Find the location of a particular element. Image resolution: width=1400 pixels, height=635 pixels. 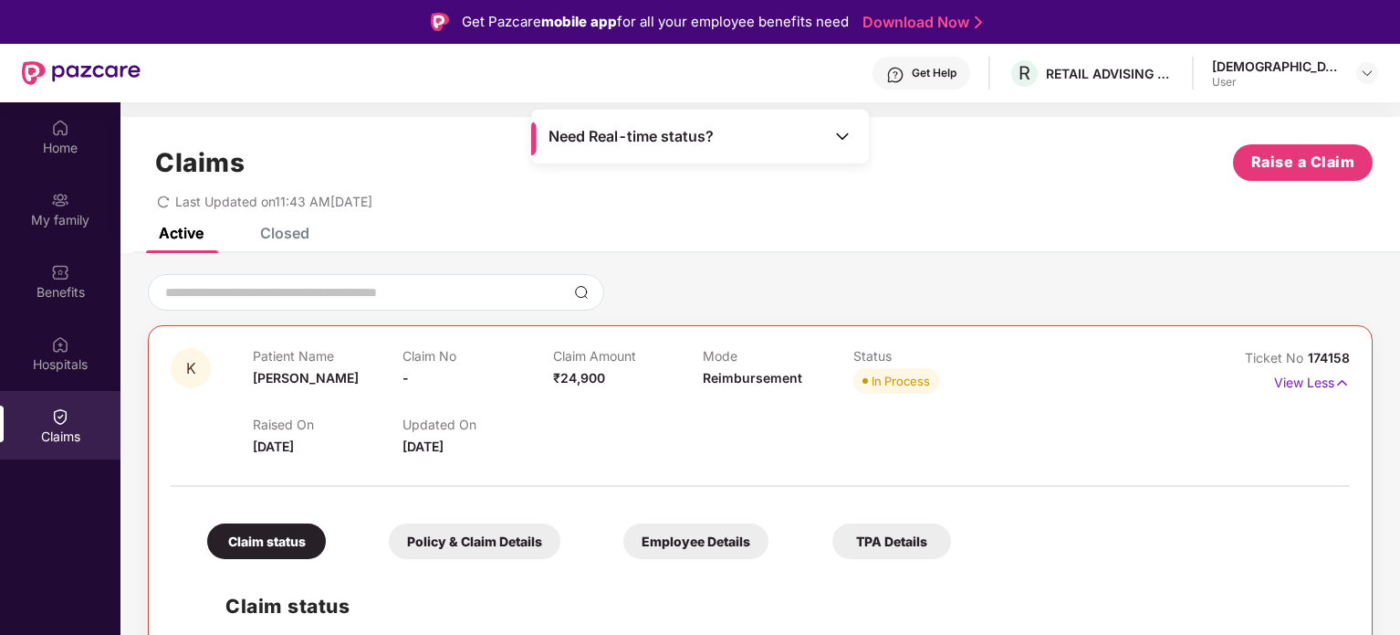

strong: mobile app is located at coordinates (579, 21).